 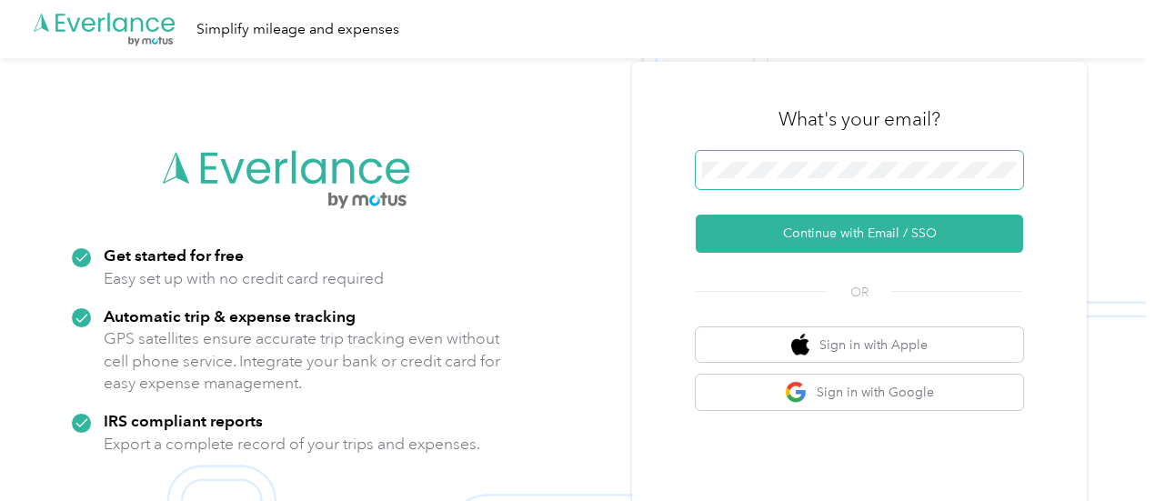 I want to click on h3: What's your email?, so click(x=860, y=119).